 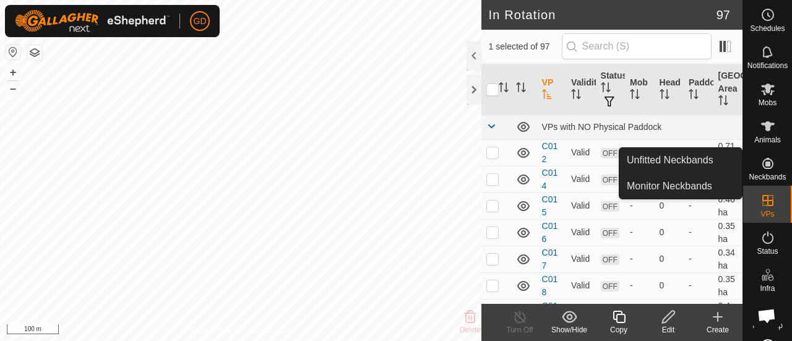 What do you see at coordinates (640, 127) in the screenshot?
I see `div: VPs with NO Physical Paddock` at bounding box center [640, 127].